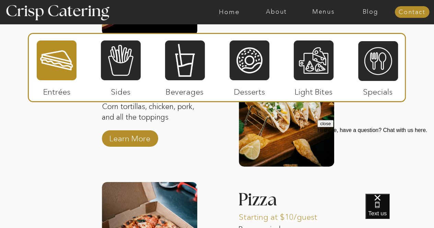 The width and height of the screenshot is (434, 228). I want to click on nav: Home, so click(229, 12).